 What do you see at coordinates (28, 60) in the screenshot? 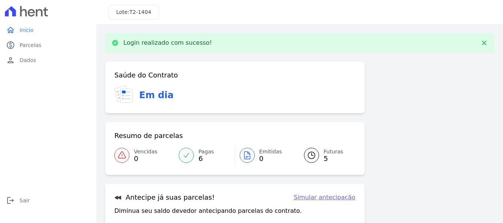
I see `span: Dados` at bounding box center [28, 60].